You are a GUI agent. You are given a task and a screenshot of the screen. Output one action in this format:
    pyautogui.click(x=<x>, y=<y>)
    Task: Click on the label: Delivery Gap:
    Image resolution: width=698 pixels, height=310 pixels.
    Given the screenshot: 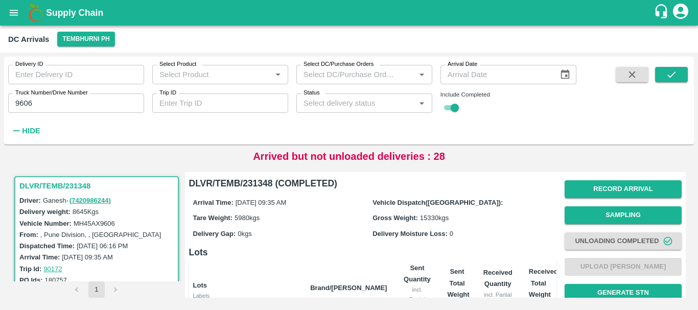 What is the action you would take?
    pyautogui.click(x=215, y=233)
    